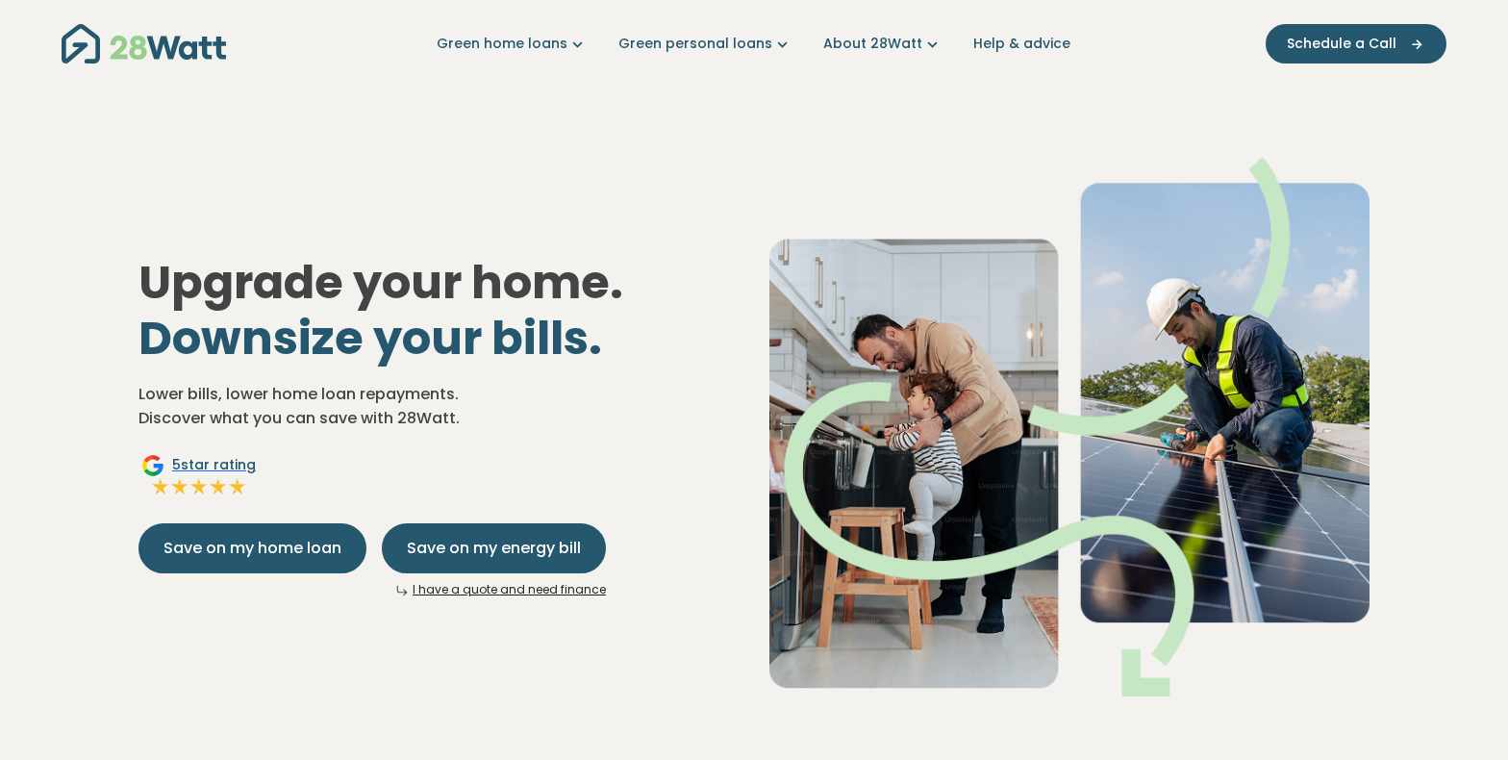  Describe the element at coordinates (214, 465) in the screenshot. I see `span: 5 star rating` at that location.